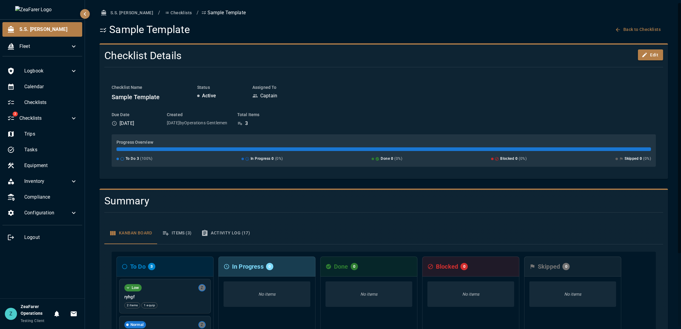 Image resolution: width=681 pixels, height=329 pixels. I want to click on span: Blocked, so click(507, 159).